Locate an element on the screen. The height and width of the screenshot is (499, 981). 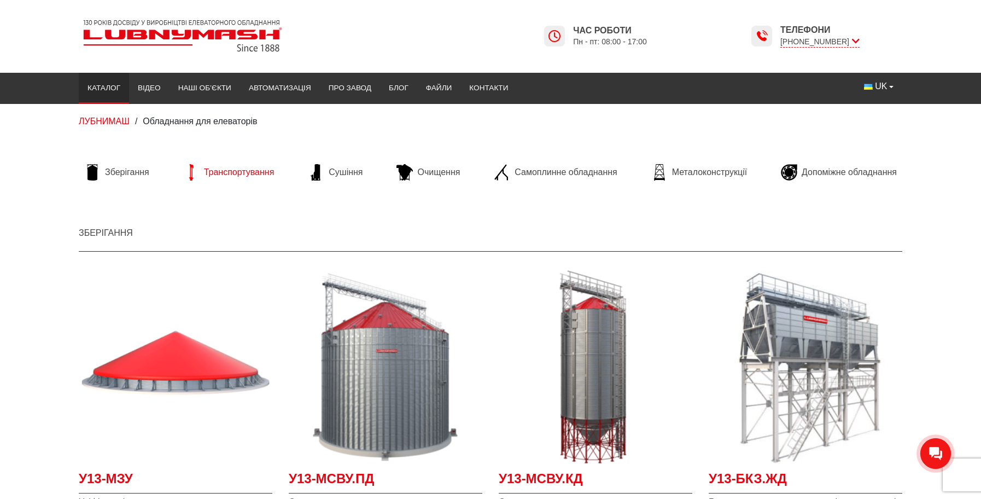
span: ЛУБНИМАШ is located at coordinates (104, 121).